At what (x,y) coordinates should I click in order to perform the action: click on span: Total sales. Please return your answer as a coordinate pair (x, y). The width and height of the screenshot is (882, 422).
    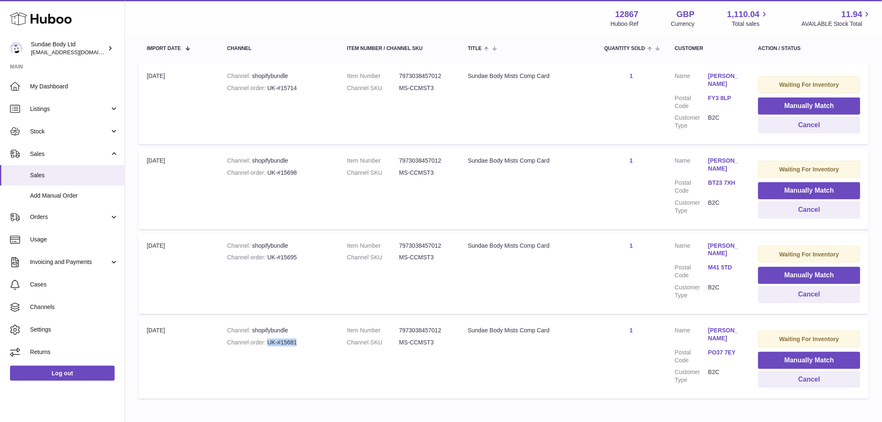
    Looking at the image, I should click on (750, 24).